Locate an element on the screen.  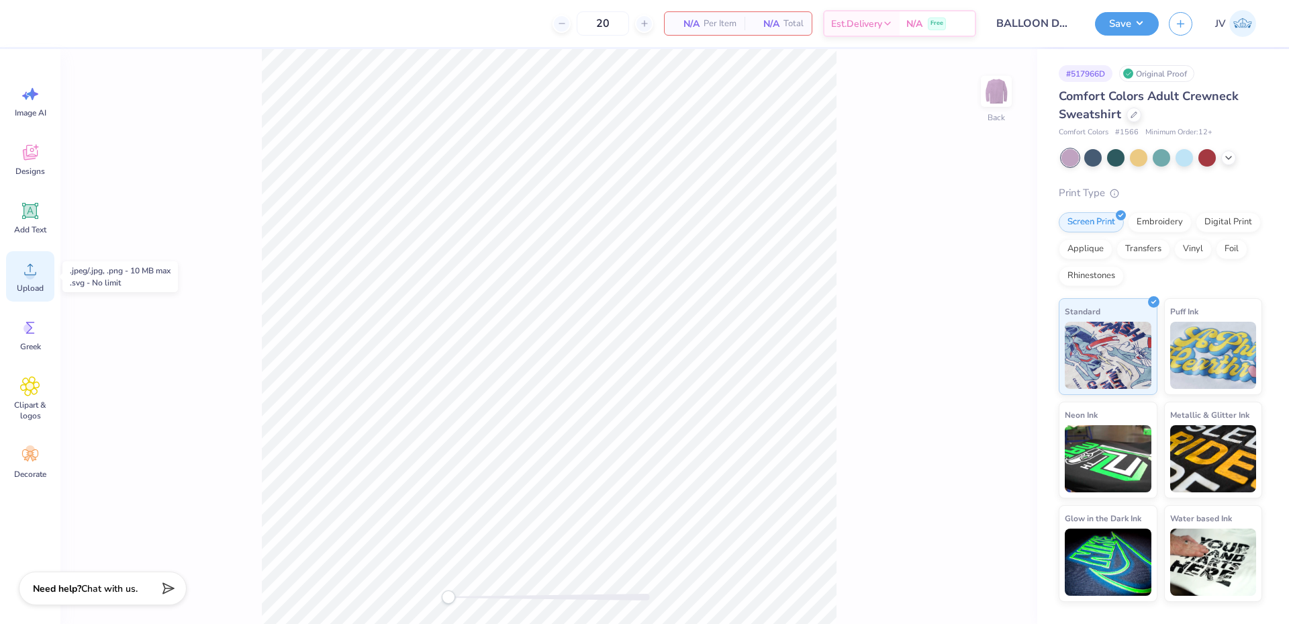
span: JV is located at coordinates (1220, 23).